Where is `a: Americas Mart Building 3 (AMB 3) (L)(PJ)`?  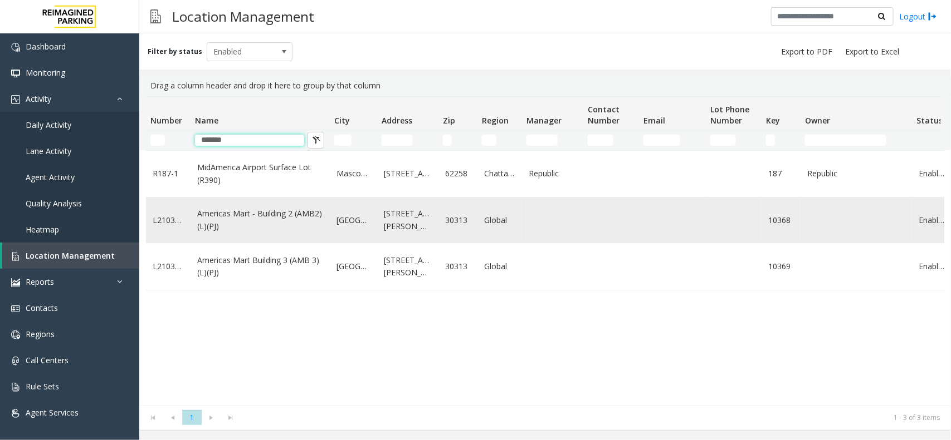 a: Americas Mart Building 3 (AMB 3) (L)(PJ) is located at coordinates (260, 267).